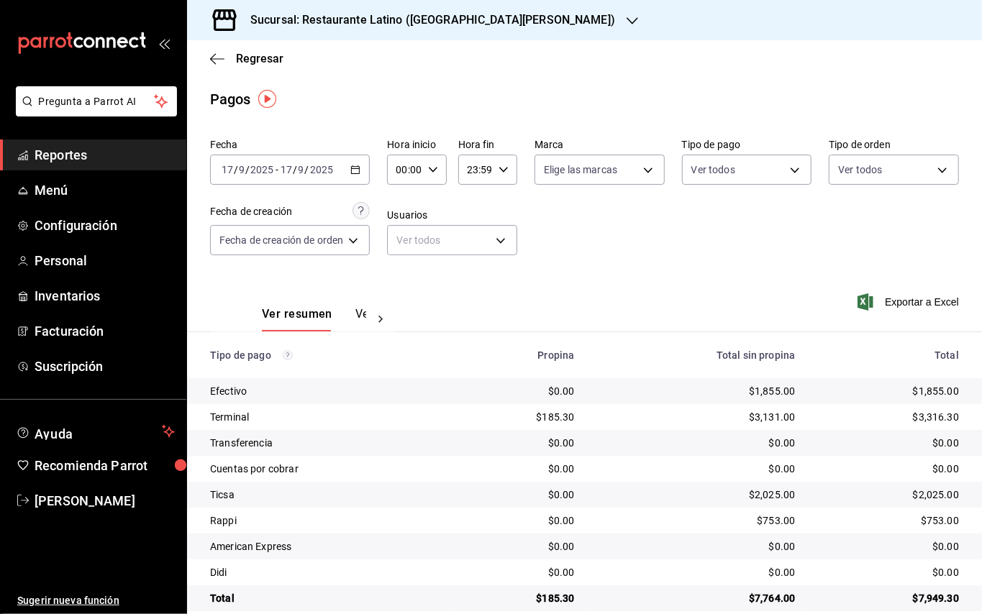 Image resolution: width=982 pixels, height=614 pixels. Describe the element at coordinates (326, 547) in the screenshot. I see `div: American Express` at that location.